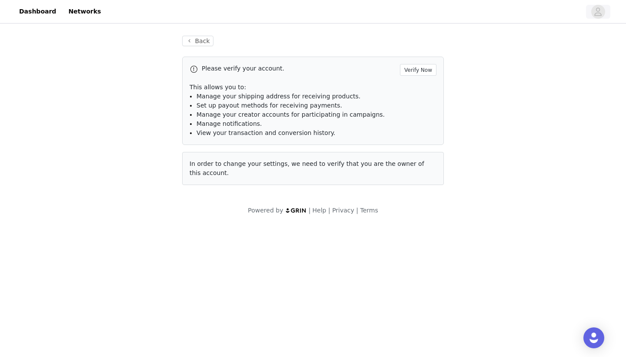 Image resolution: width=626 pixels, height=357 pixels. I want to click on span: Manage your shipping address for receiving products., so click(278, 96).